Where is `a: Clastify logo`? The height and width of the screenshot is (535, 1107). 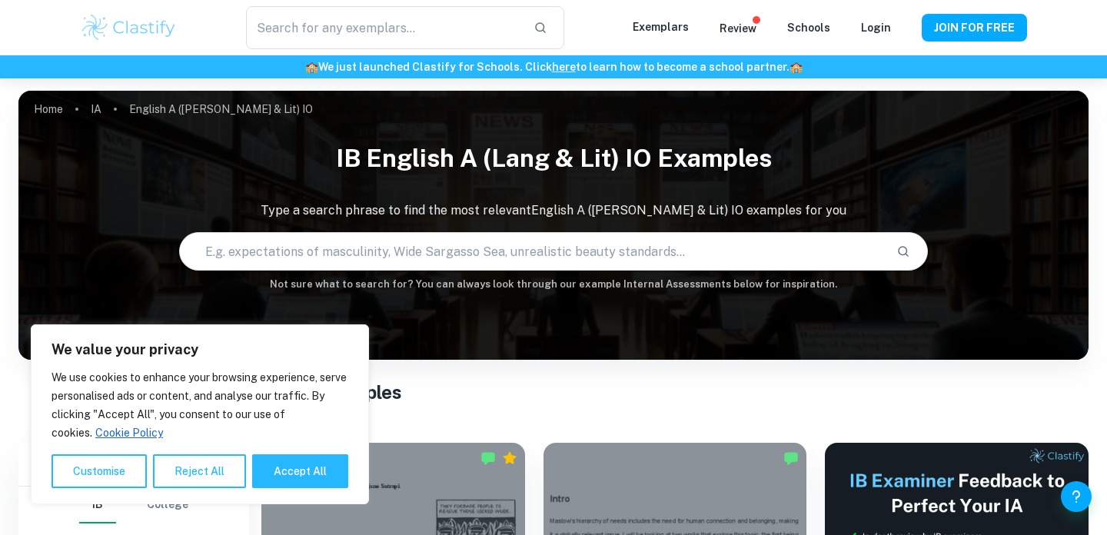 a: Clastify logo is located at coordinates (128, 28).